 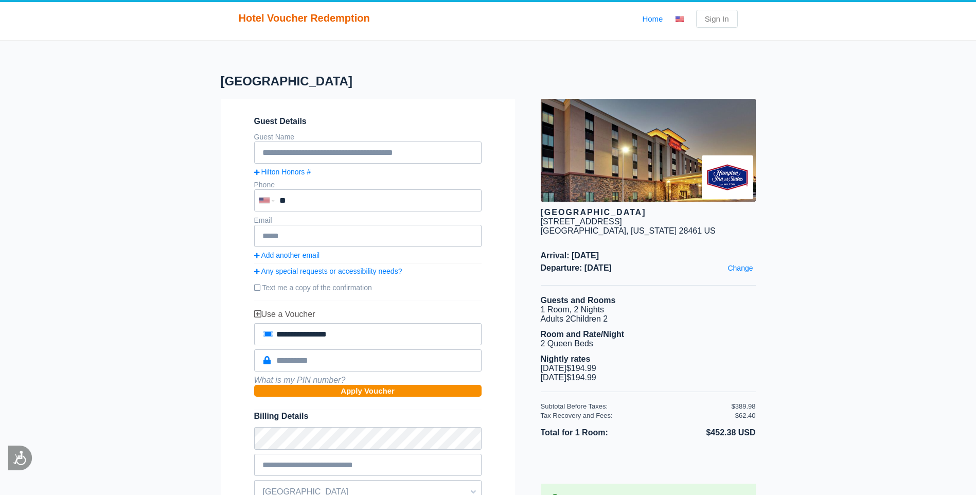 What do you see at coordinates (368, 255) in the screenshot?
I see `a: Add another email` at bounding box center [368, 255].